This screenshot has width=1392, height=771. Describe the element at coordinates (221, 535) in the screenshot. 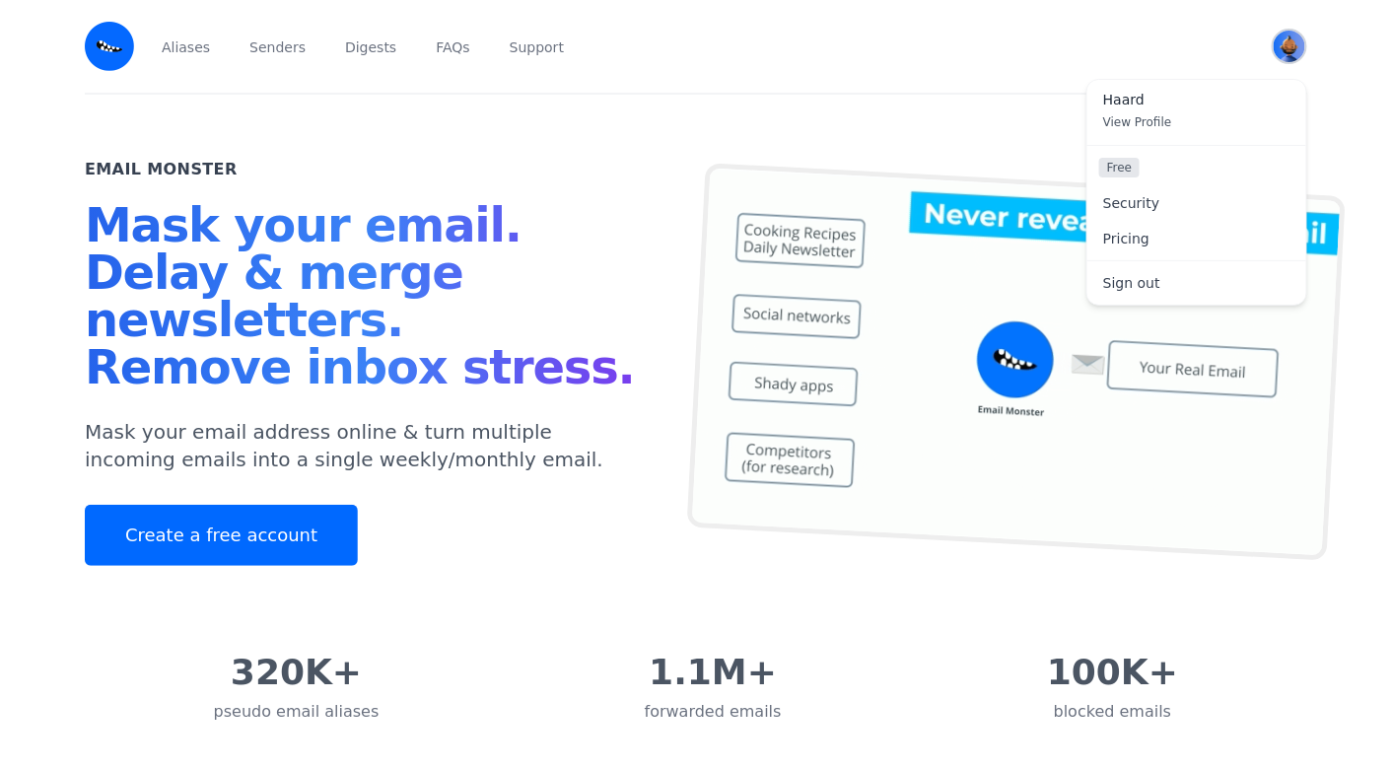

I see `a: Create a free account` at that location.